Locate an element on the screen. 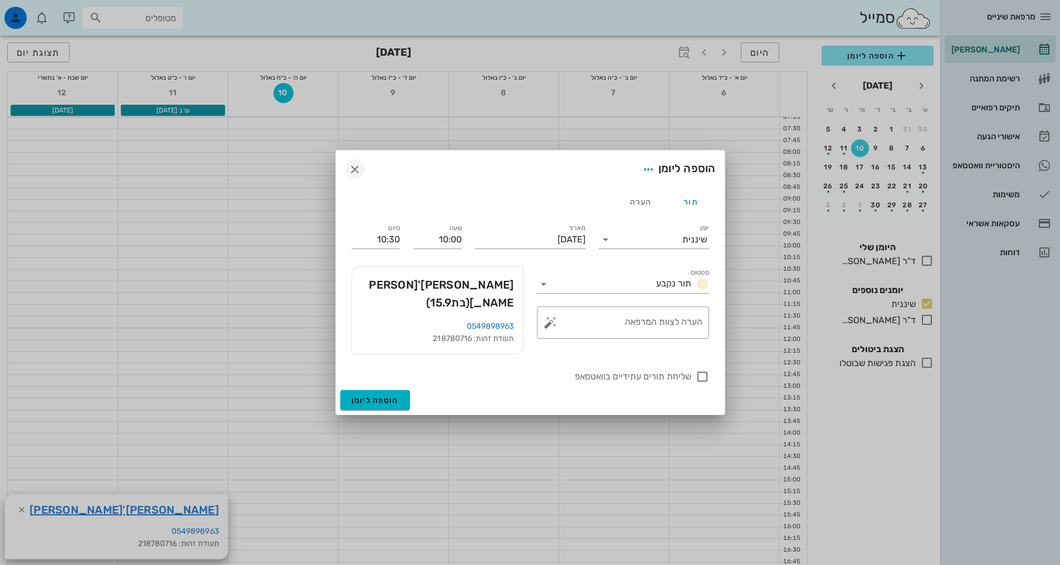 The width and height of the screenshot is (1060, 565). div: הוספה ליומן is located at coordinates (677, 169).